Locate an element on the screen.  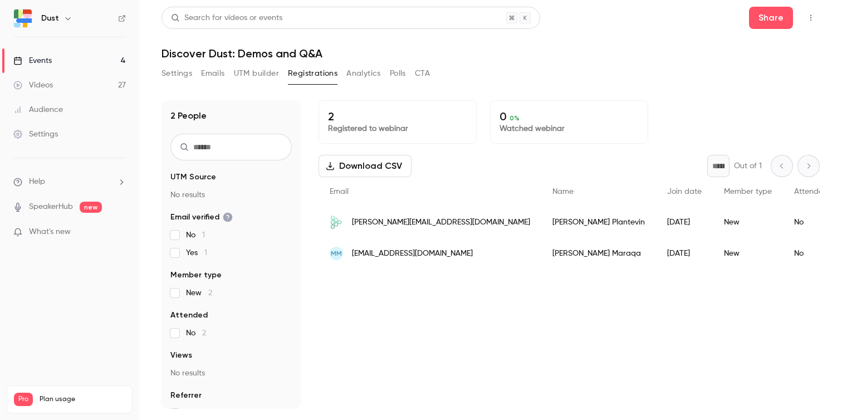
button: Analytics is located at coordinates (364, 74).